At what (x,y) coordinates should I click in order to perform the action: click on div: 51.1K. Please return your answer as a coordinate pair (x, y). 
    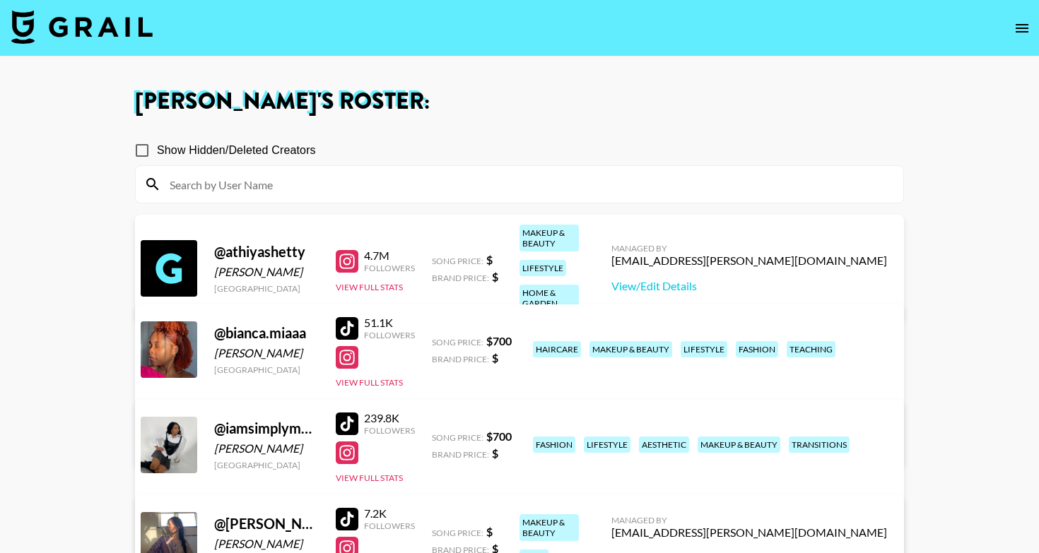
    Looking at the image, I should click on (389, 323).